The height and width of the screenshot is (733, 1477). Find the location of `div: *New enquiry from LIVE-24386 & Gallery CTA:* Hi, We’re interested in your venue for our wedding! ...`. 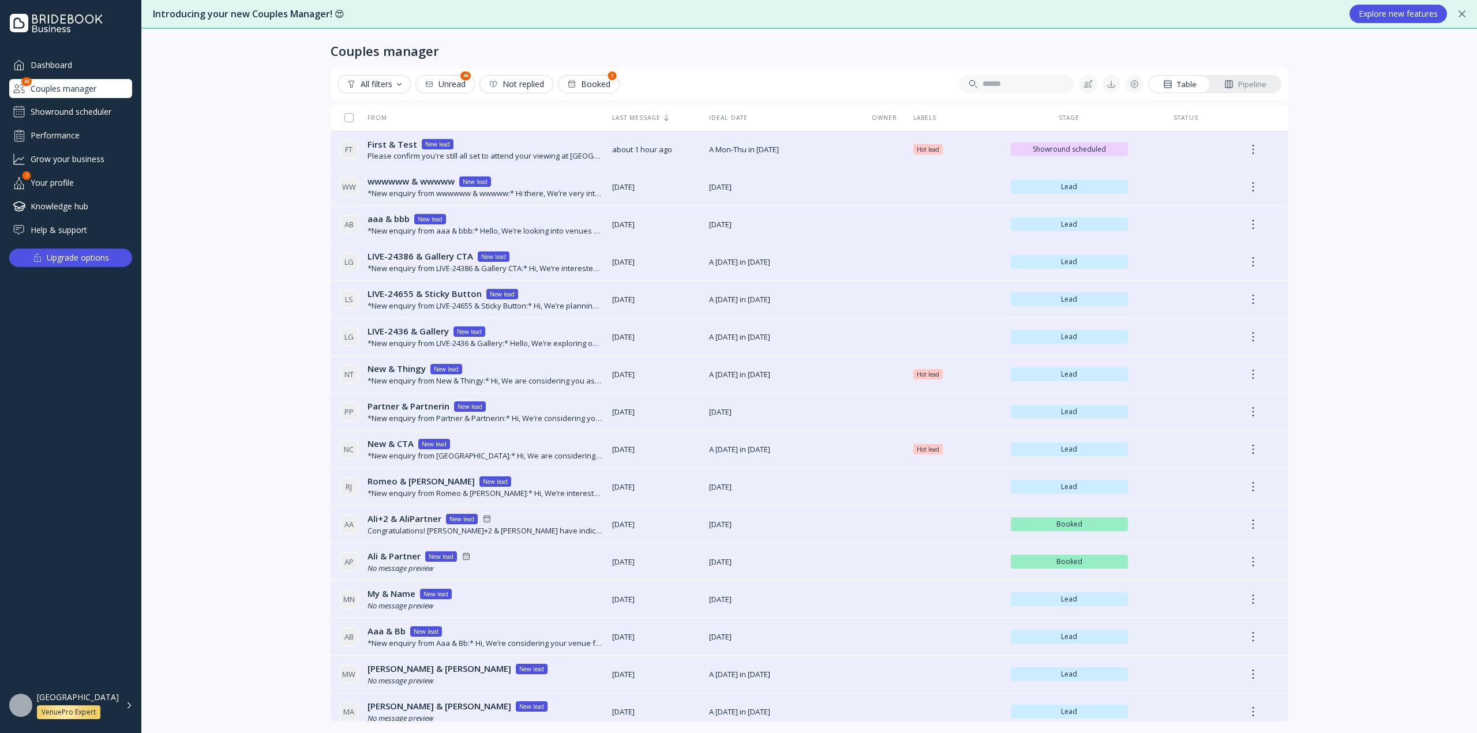

div: *New enquiry from LIVE-24386 & Gallery CTA:* Hi, We’re interested in your venue for our wedding! ... is located at coordinates (485, 268).